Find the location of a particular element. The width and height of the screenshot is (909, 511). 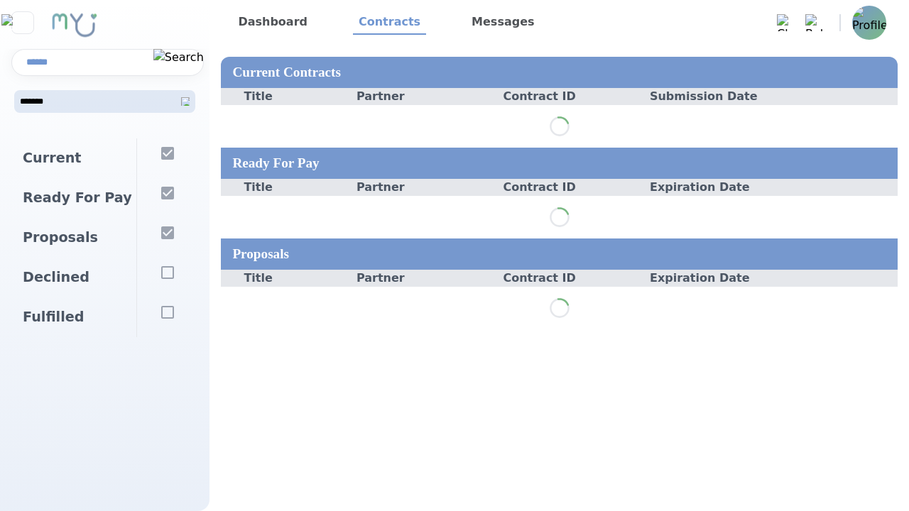

img: Close sidebar is located at coordinates (22, 23).